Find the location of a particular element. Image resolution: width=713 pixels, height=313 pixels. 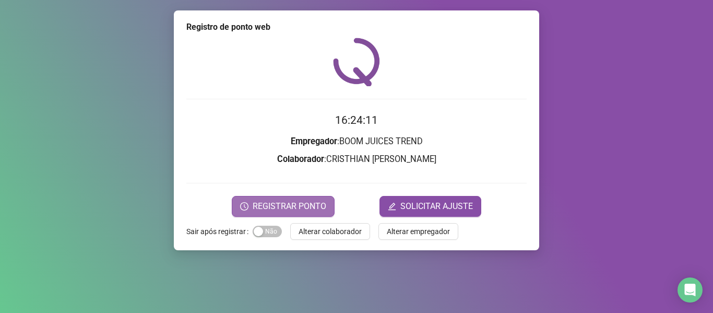

span: edit is located at coordinates (392, 206).